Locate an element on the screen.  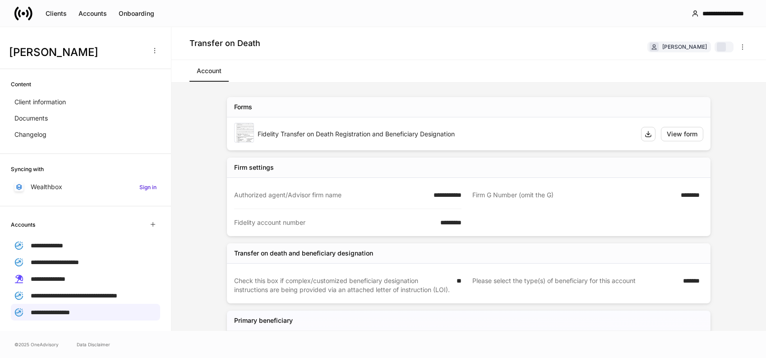
h6: Sign in is located at coordinates (148, 187).